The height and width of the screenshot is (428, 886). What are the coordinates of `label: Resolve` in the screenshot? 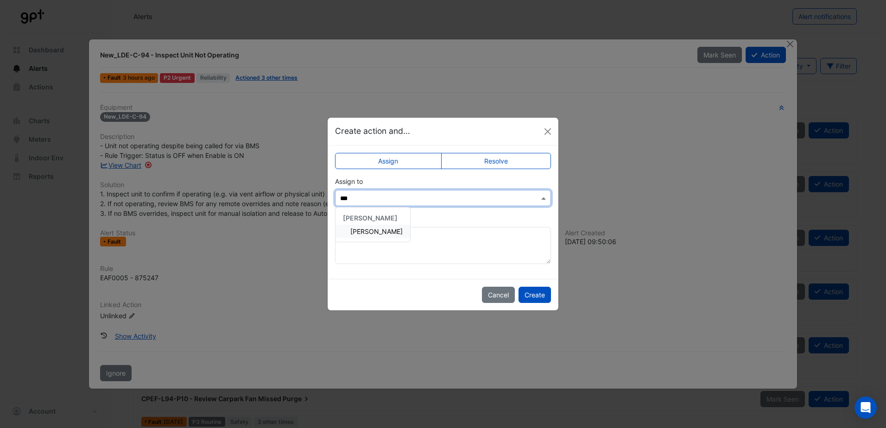 It's located at (496, 161).